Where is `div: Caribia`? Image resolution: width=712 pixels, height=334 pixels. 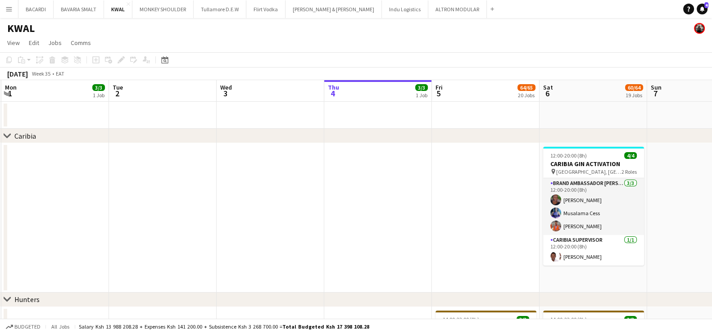 div: Caribia is located at coordinates (25, 136).